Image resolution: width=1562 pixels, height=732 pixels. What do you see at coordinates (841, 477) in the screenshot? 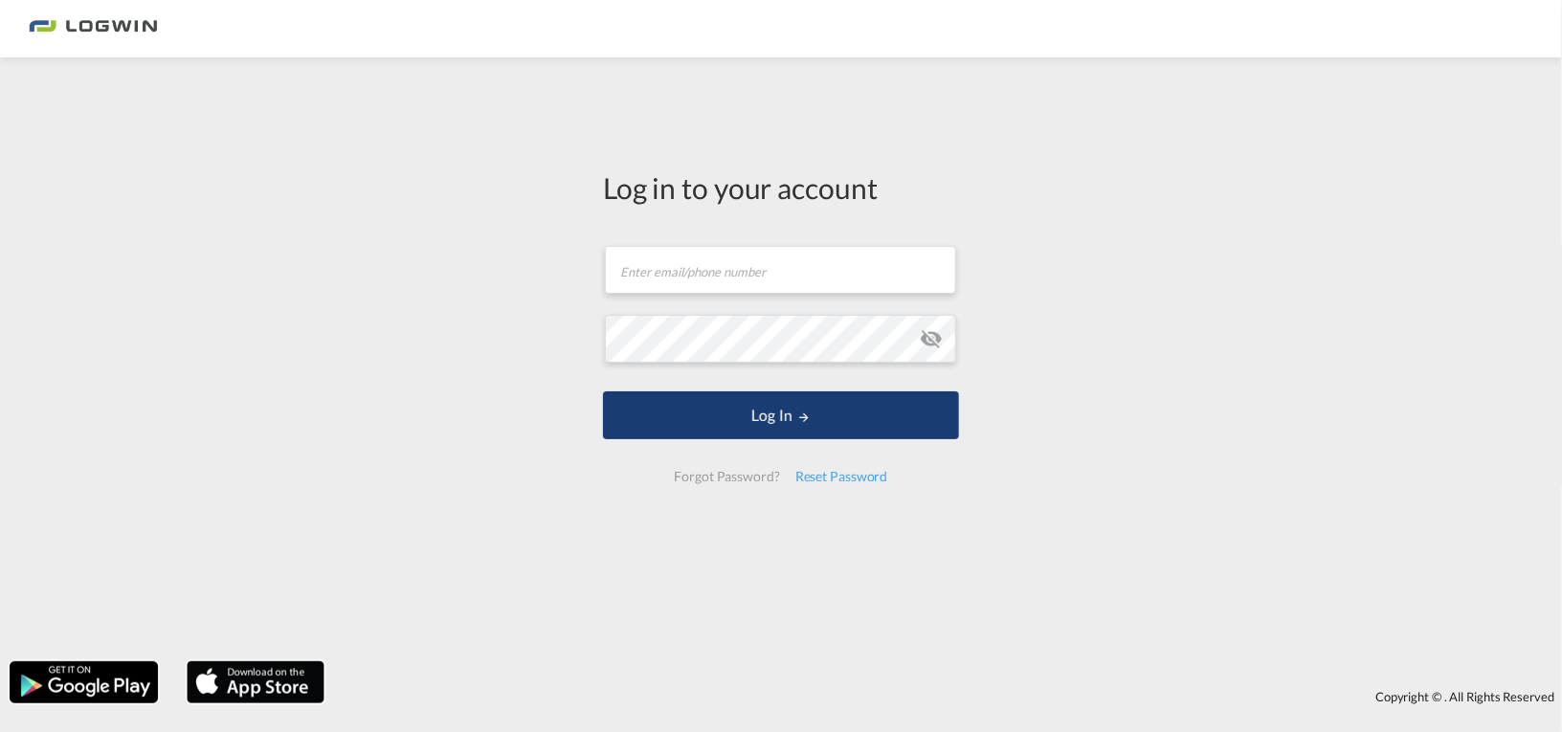
I see `div: Reset Password` at bounding box center [841, 477].